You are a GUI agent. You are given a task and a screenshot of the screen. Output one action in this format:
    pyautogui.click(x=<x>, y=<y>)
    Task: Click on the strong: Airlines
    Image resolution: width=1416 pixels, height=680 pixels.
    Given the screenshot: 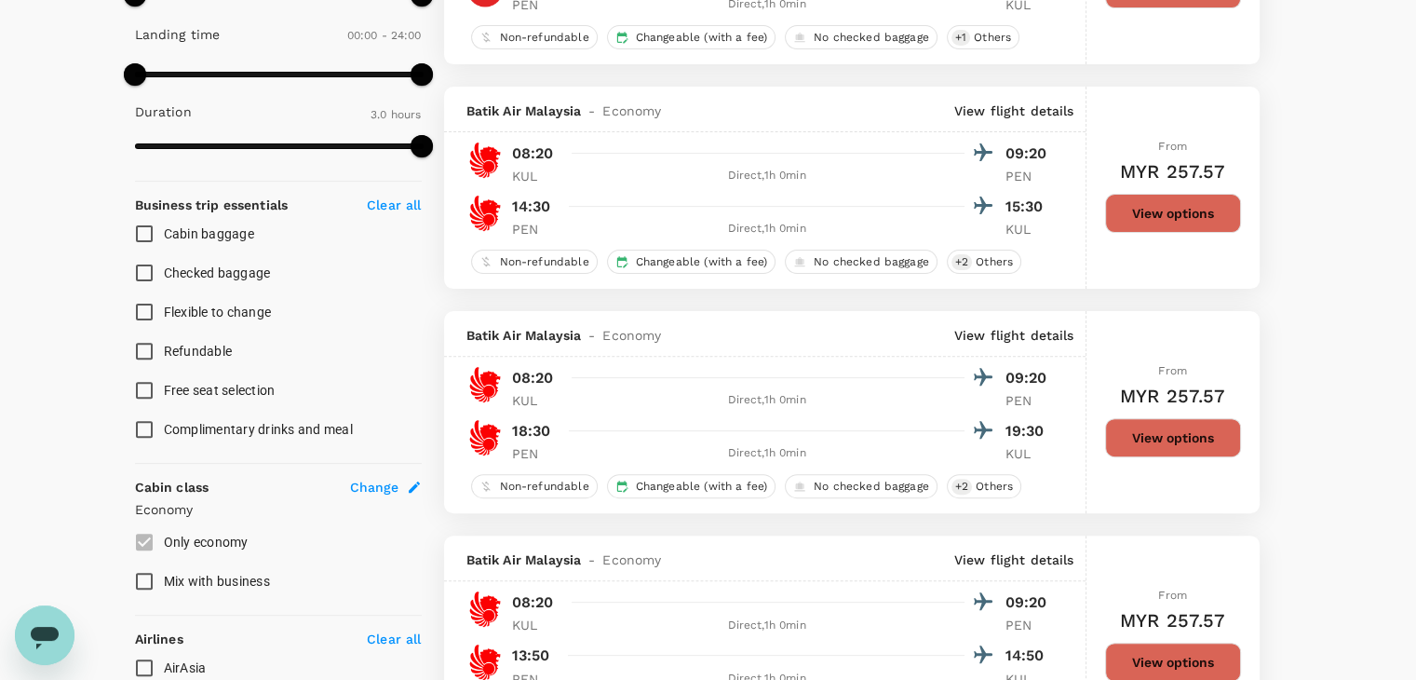 What is the action you would take?
    pyautogui.click(x=159, y=639)
    